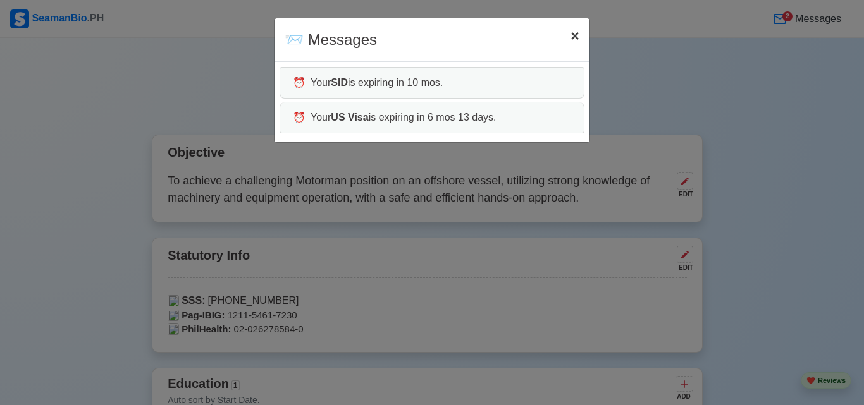 Image resolution: width=864 pixels, height=405 pixels. I want to click on b: SID, so click(339, 82).